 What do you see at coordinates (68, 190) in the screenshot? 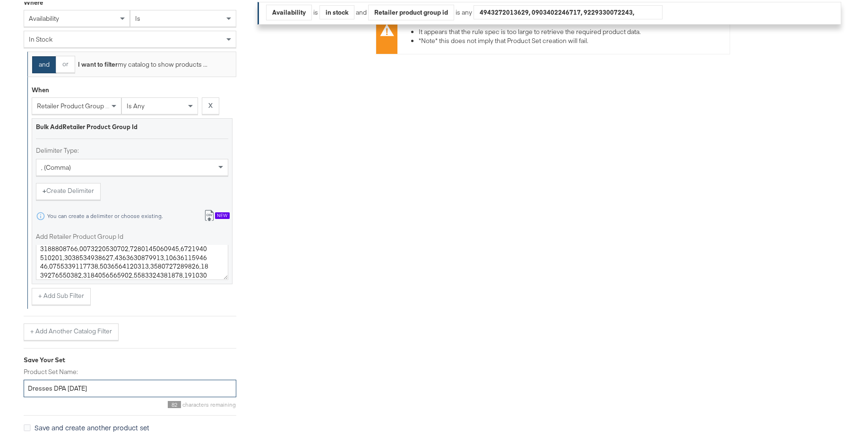
I see `button: +Create Delimiter` at bounding box center [68, 190].